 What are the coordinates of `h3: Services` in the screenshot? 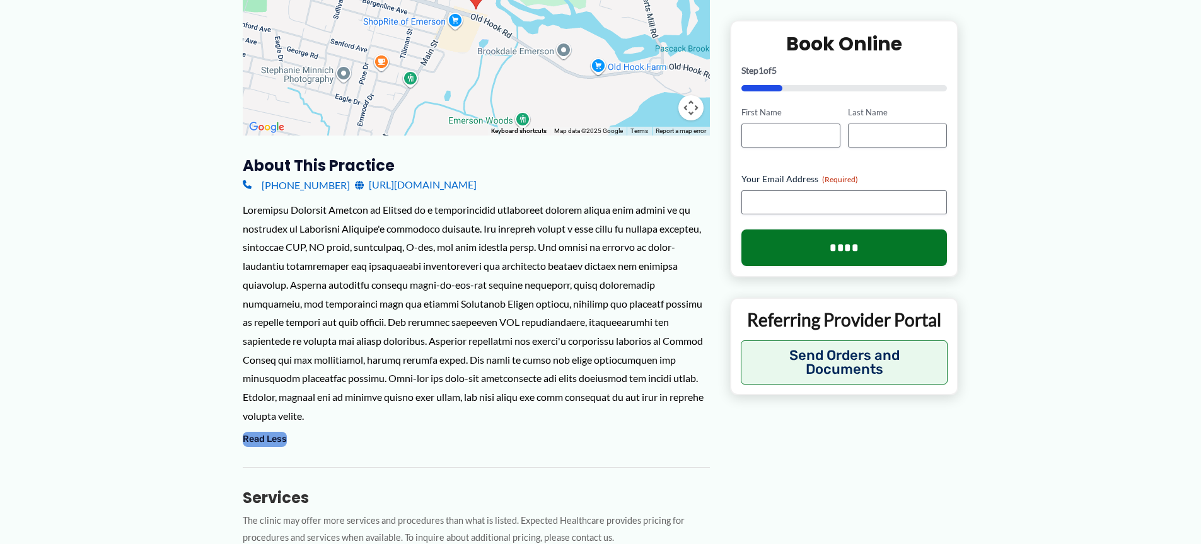 It's located at (476, 497).